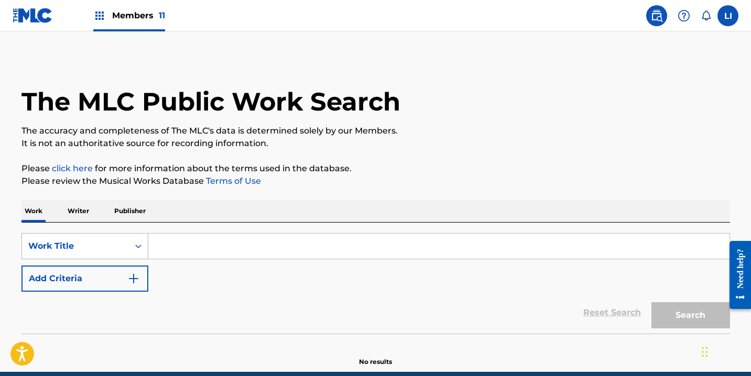 The image size is (751, 376). I want to click on div: User Menu, so click(727, 16).